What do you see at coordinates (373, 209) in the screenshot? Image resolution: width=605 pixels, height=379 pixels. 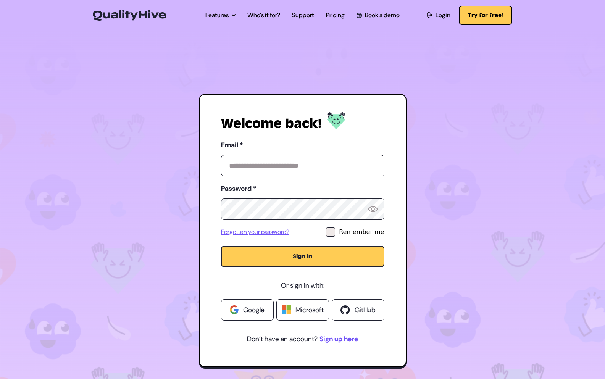 I see `img: Reveal Password` at bounding box center [373, 209].